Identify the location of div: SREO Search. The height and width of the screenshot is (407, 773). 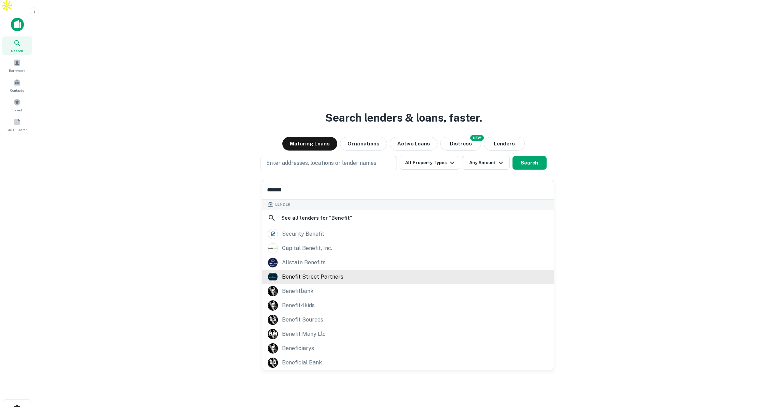
(17, 125).